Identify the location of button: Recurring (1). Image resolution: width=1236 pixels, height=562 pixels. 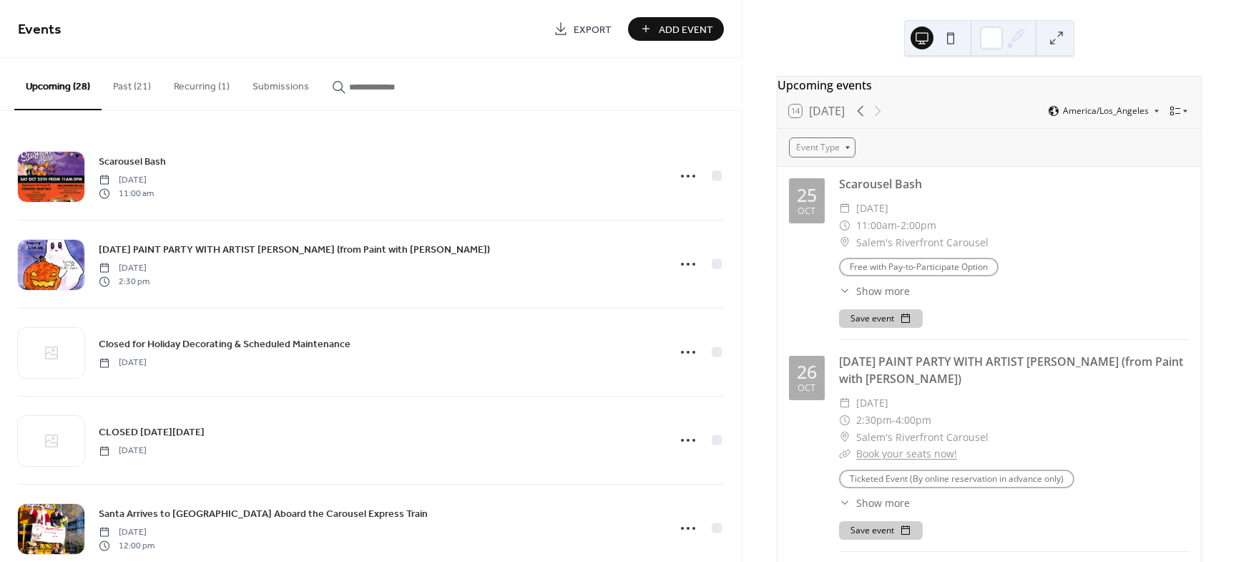
(202, 83).